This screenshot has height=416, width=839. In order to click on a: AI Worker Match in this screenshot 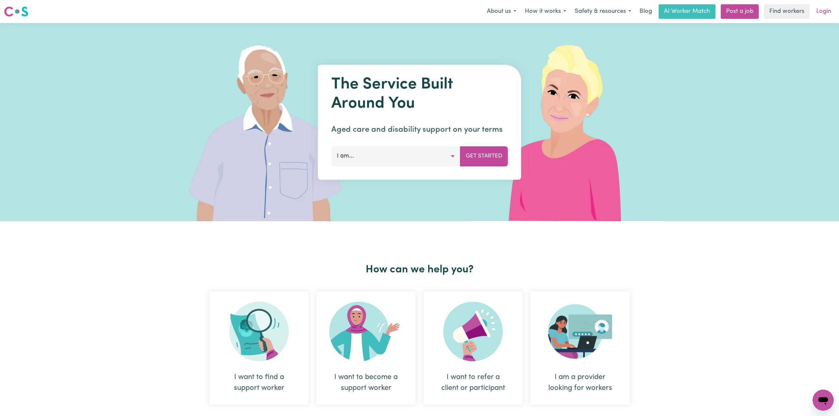, I will do `click(687, 12)`.